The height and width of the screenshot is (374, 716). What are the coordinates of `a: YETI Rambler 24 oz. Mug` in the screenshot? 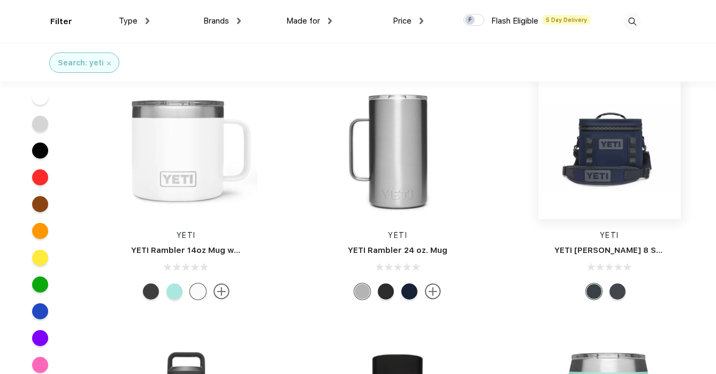 It's located at (398, 250).